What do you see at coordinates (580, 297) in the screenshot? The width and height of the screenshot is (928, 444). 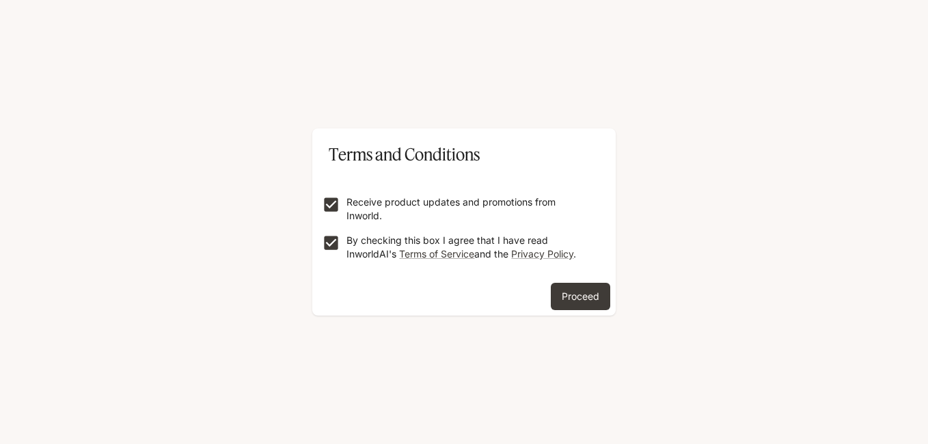 I see `button: Proceed` at bounding box center [580, 297].